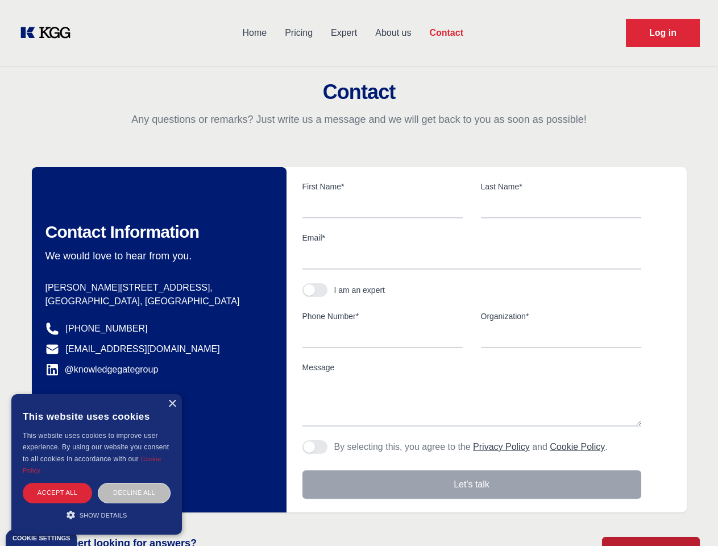 The height and width of the screenshot is (546, 718). What do you see at coordinates (561, 316) in the screenshot?
I see `label: Organization*` at bounding box center [561, 316].